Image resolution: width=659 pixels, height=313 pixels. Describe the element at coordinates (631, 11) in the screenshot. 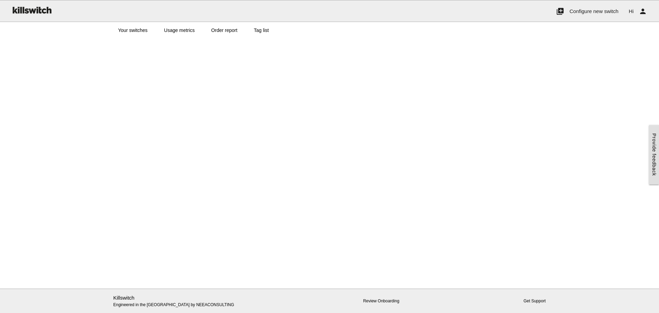

I see `span: Hi` at that location.